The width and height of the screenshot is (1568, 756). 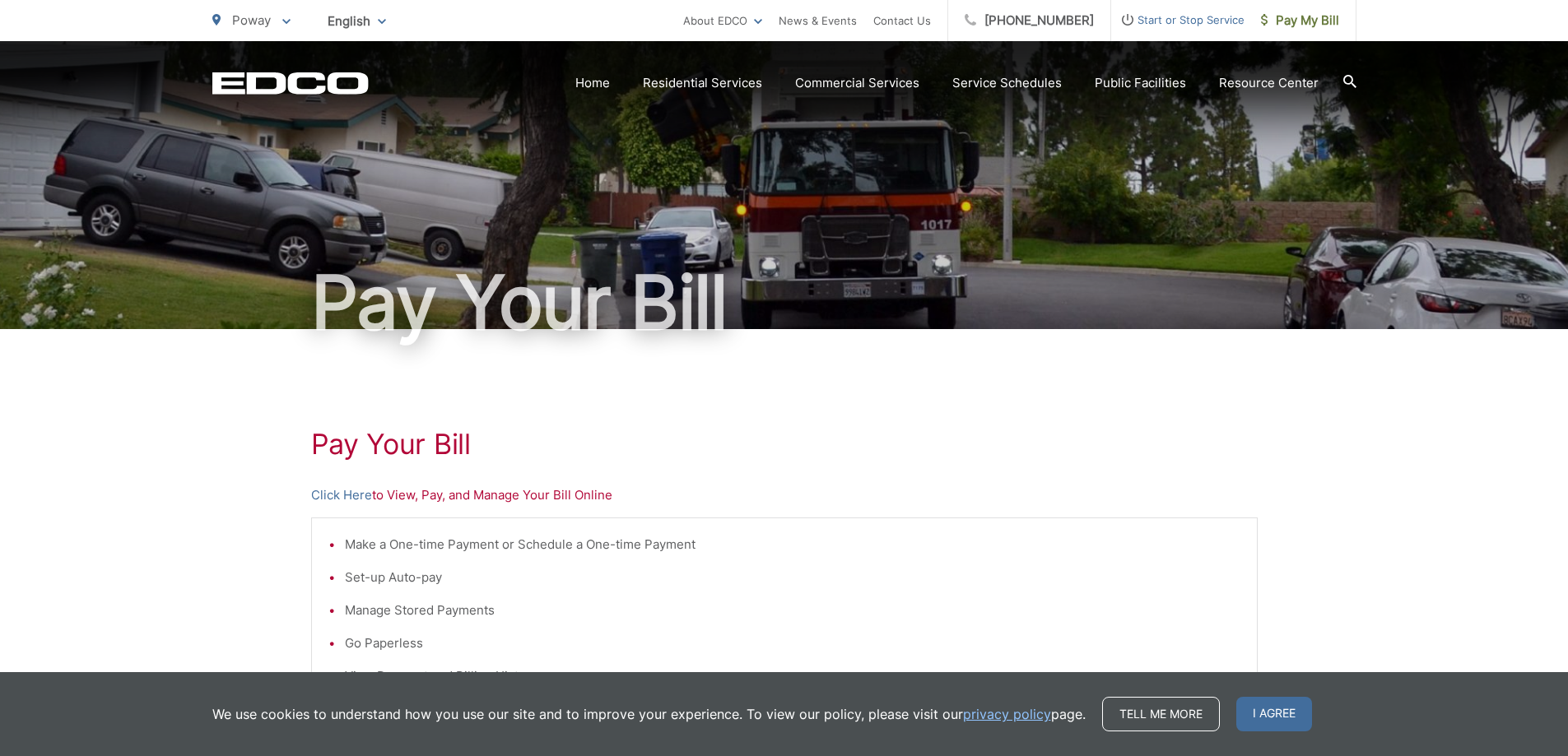 What do you see at coordinates (251, 20) in the screenshot?
I see `span: Poway` at bounding box center [251, 20].